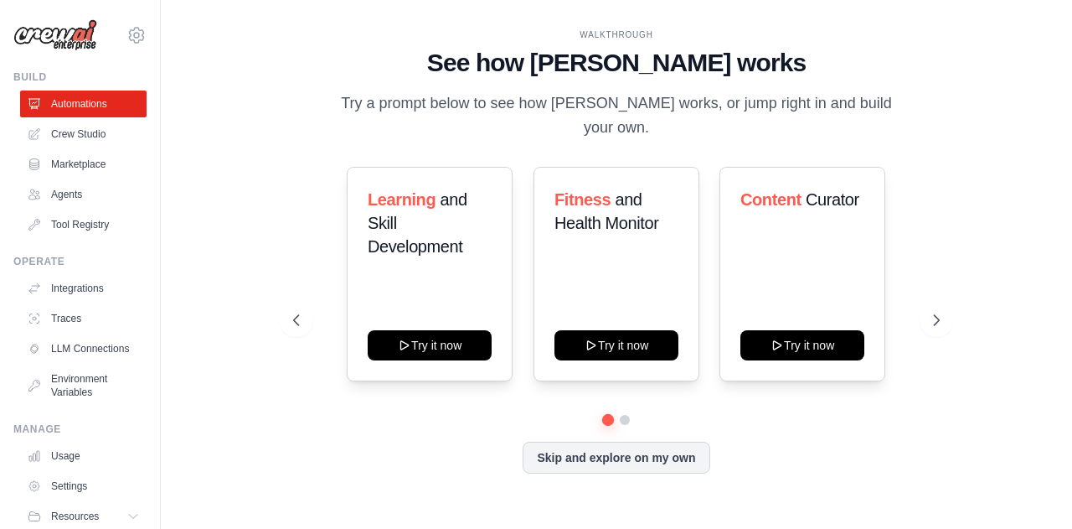 The image size is (1072, 529). I want to click on a: Automations, so click(83, 104).